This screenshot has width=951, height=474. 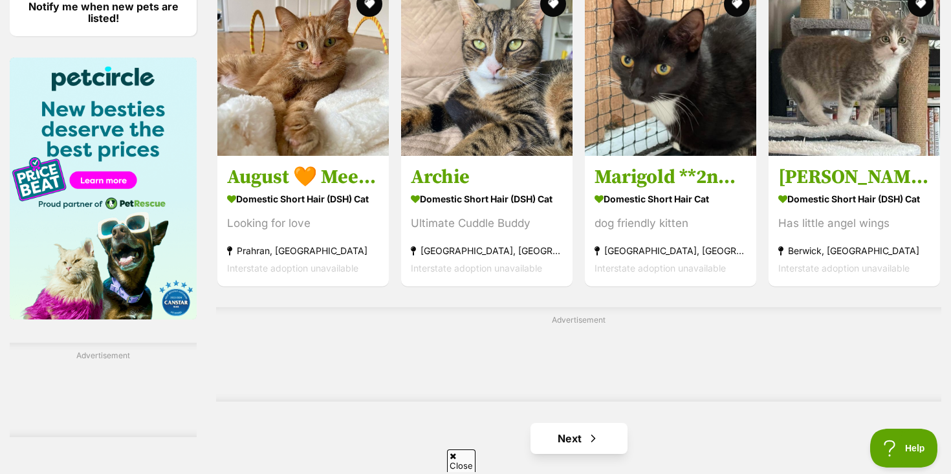 What do you see at coordinates (579, 439) in the screenshot?
I see `a: Next page` at bounding box center [579, 439].